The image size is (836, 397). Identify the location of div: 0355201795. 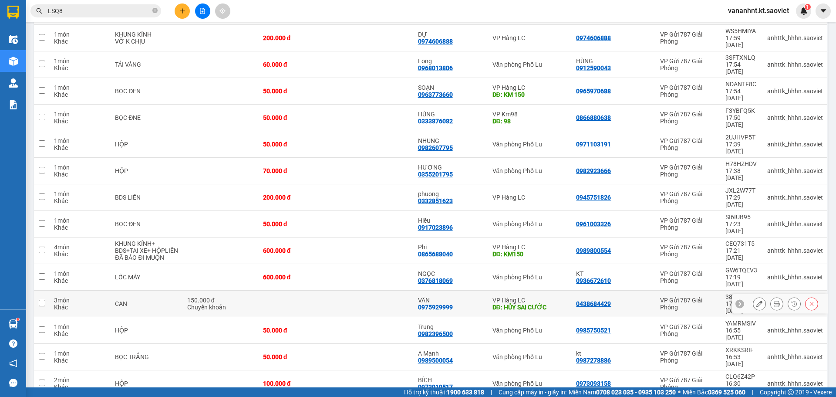
(436, 174).